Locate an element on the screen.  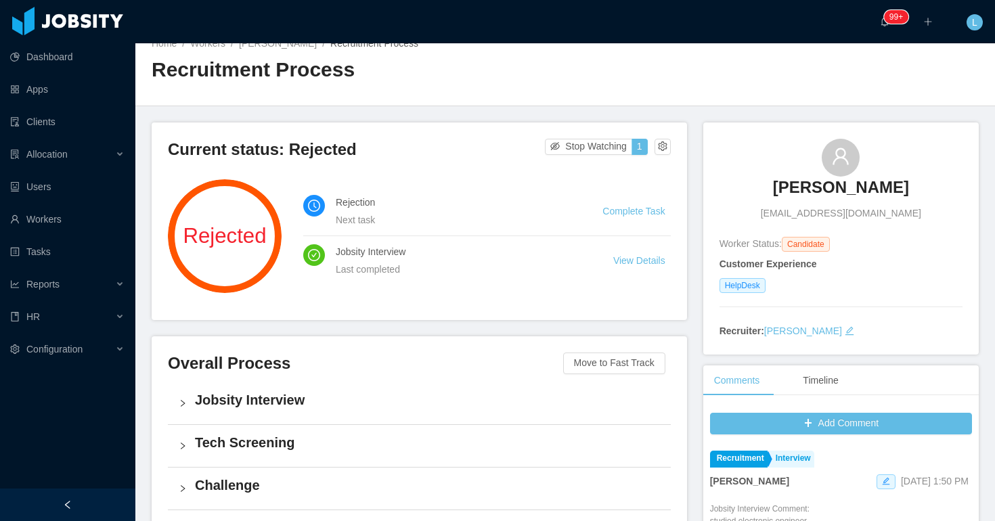
i: icon: book is located at coordinates (15, 317).